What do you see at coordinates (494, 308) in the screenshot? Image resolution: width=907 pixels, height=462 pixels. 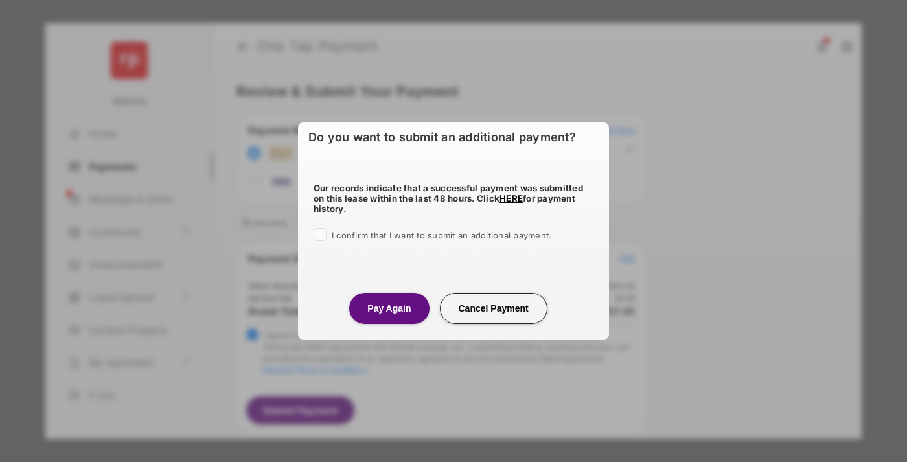 I see `button: Cancel Payment` at bounding box center [494, 308].